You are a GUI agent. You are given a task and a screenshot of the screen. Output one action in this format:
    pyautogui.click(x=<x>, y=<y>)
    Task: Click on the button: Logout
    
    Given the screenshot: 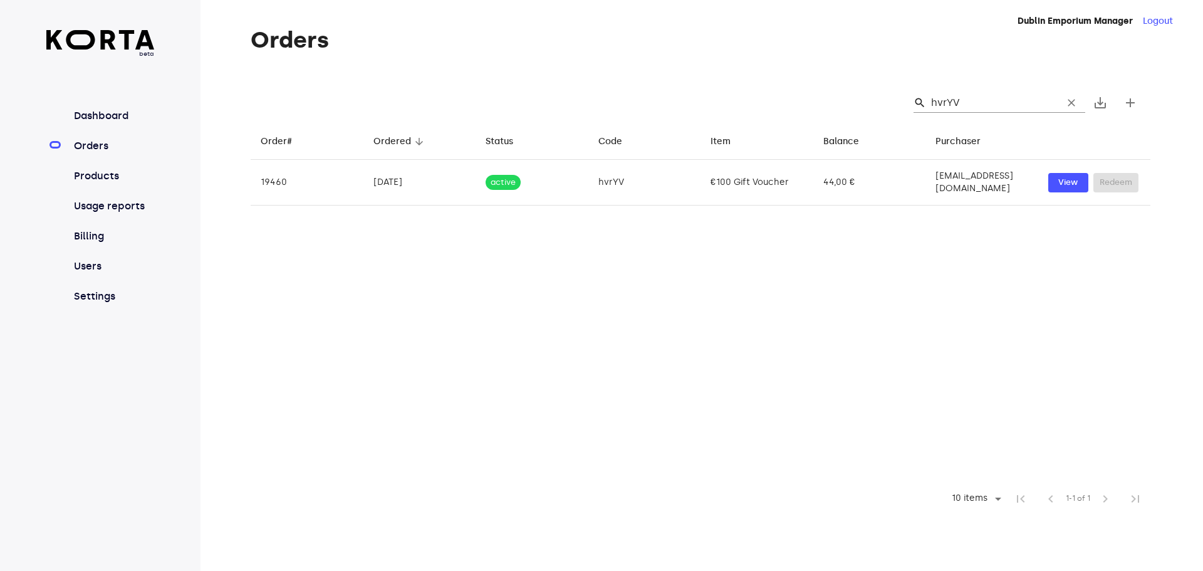 What is the action you would take?
    pyautogui.click(x=1158, y=21)
    